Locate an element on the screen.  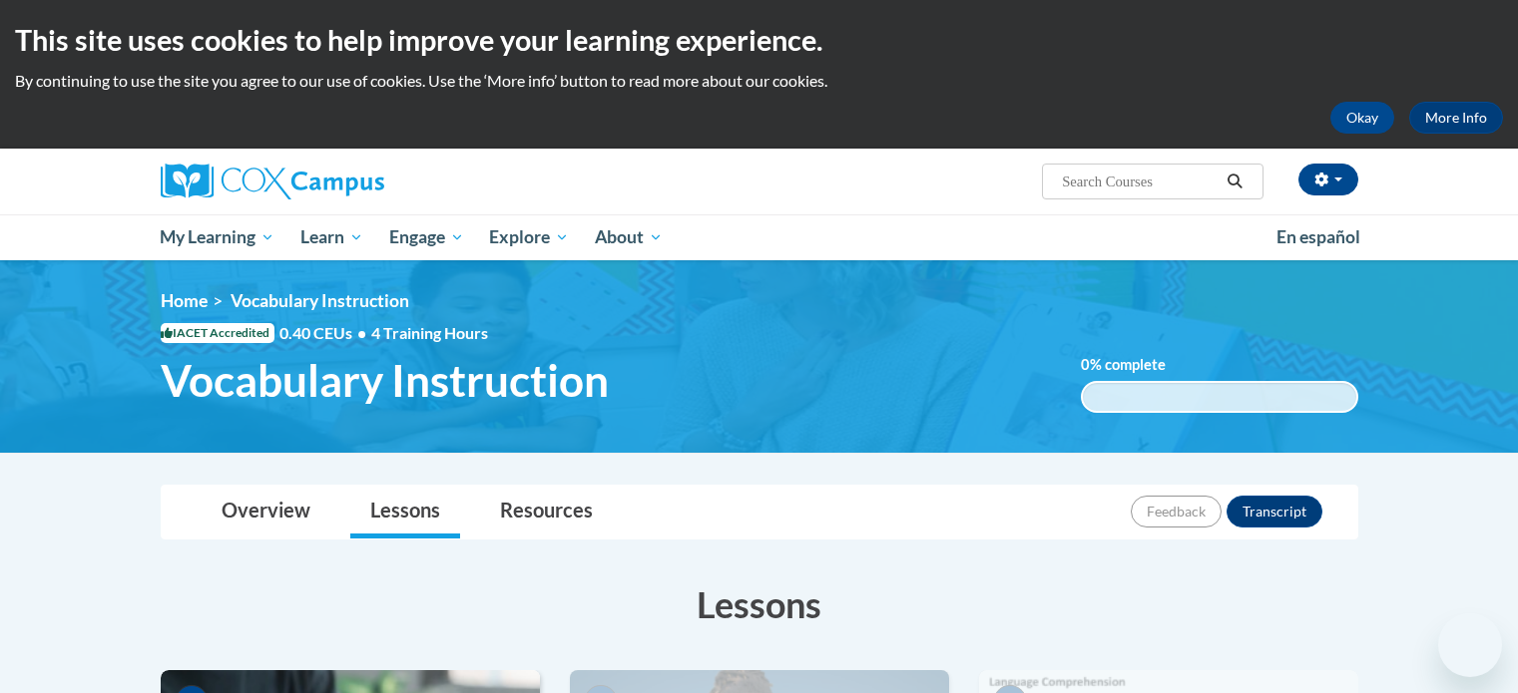
button: Transcript is located at coordinates (1274, 512).